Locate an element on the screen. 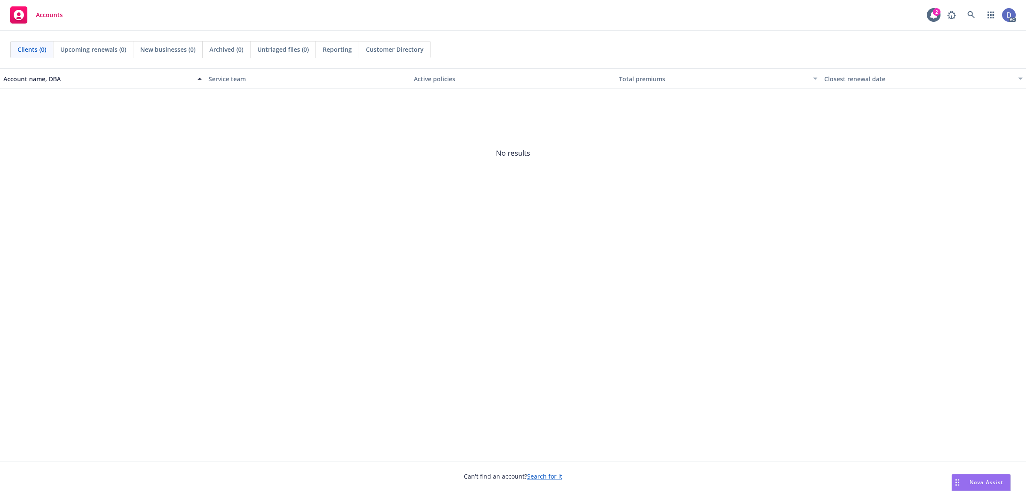 This screenshot has width=1026, height=491. div: Total premiums is located at coordinates (714, 79).